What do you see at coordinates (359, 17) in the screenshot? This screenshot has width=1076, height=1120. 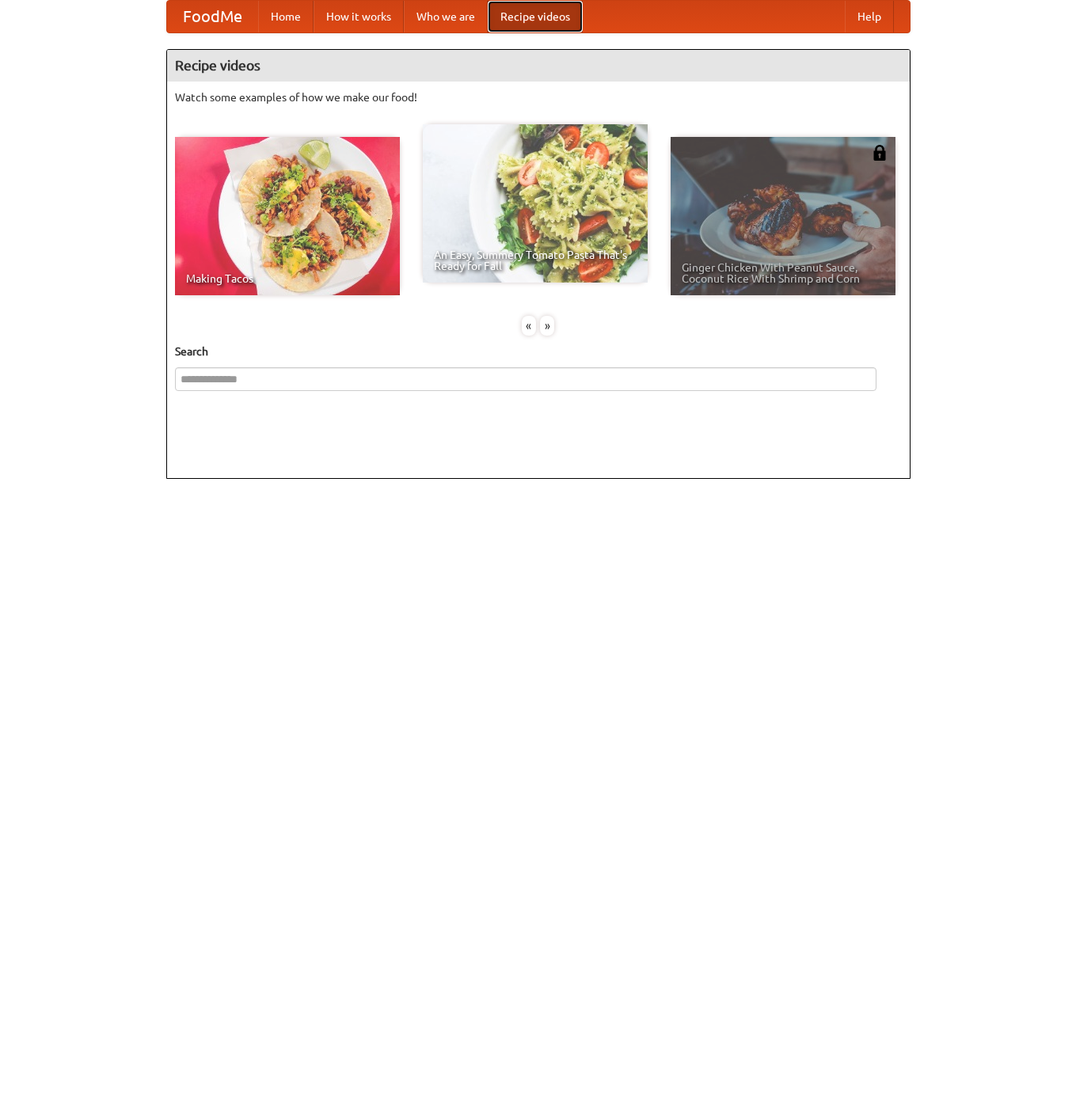 I see `a: How it works` at bounding box center [359, 17].